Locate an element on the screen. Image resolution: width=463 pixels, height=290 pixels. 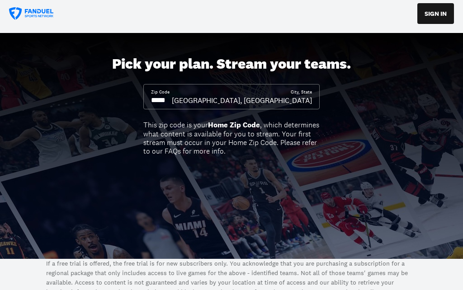
div: City, State is located at coordinates (301, 92).